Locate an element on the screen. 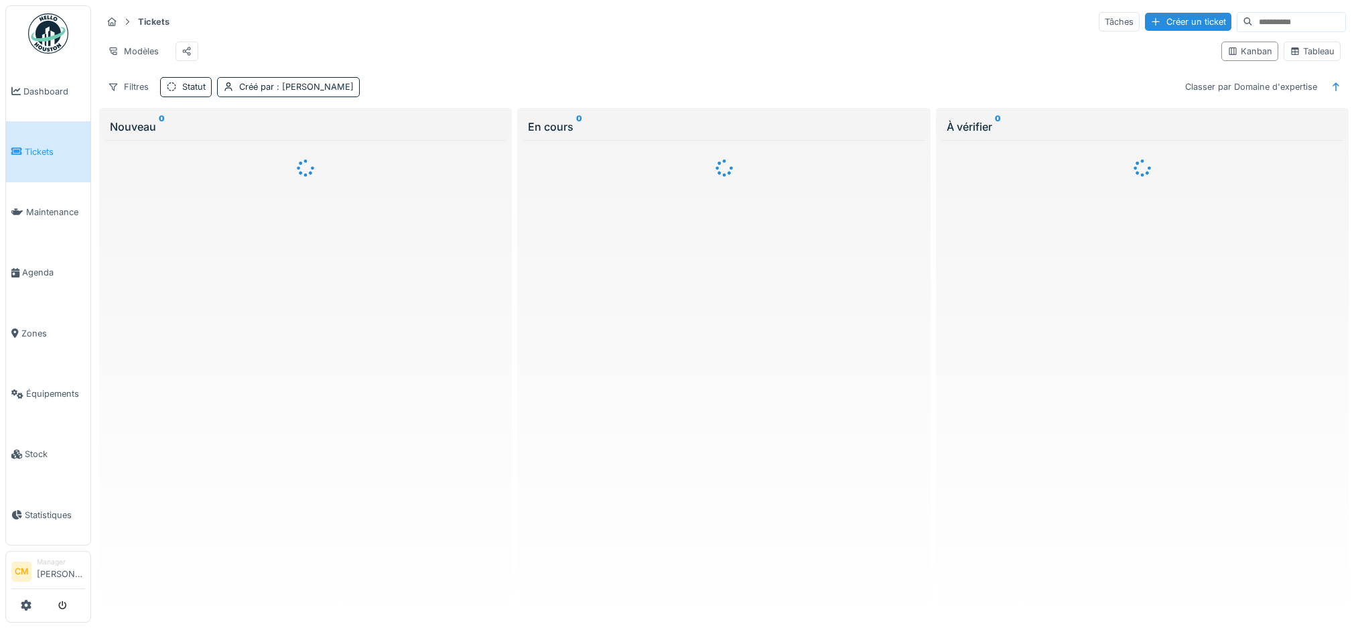 The height and width of the screenshot is (628, 1358). div: Kanban is located at coordinates (1250, 51).